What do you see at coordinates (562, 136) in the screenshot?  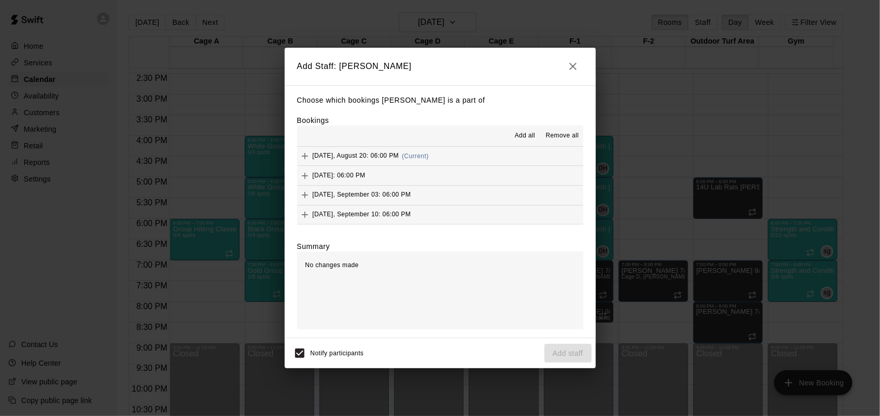 I see `button: Remove all` at bounding box center [562, 136].